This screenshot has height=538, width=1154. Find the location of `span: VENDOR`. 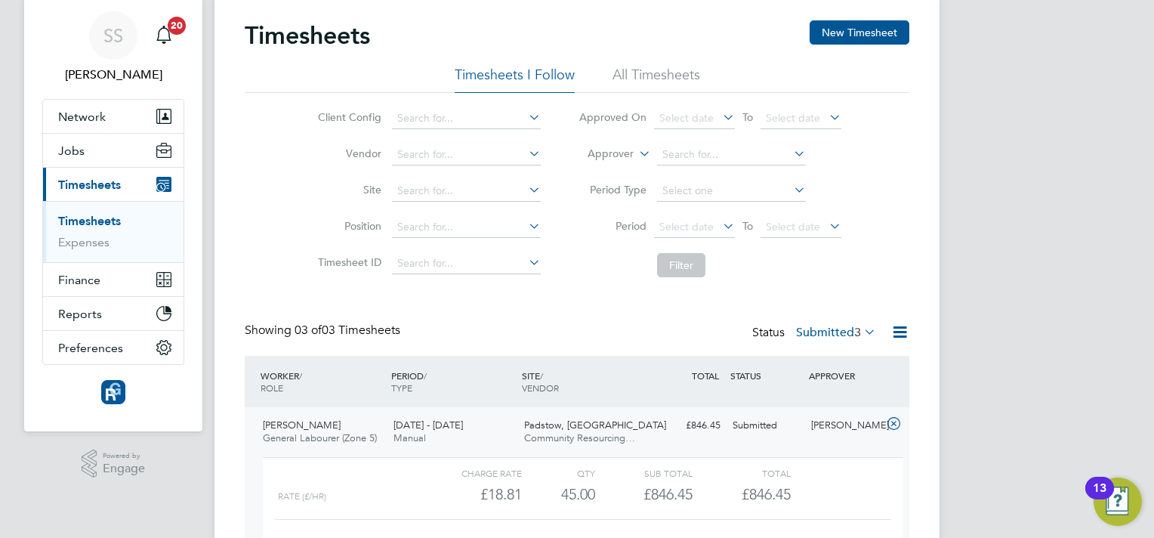

span: VENDOR is located at coordinates (540, 387).